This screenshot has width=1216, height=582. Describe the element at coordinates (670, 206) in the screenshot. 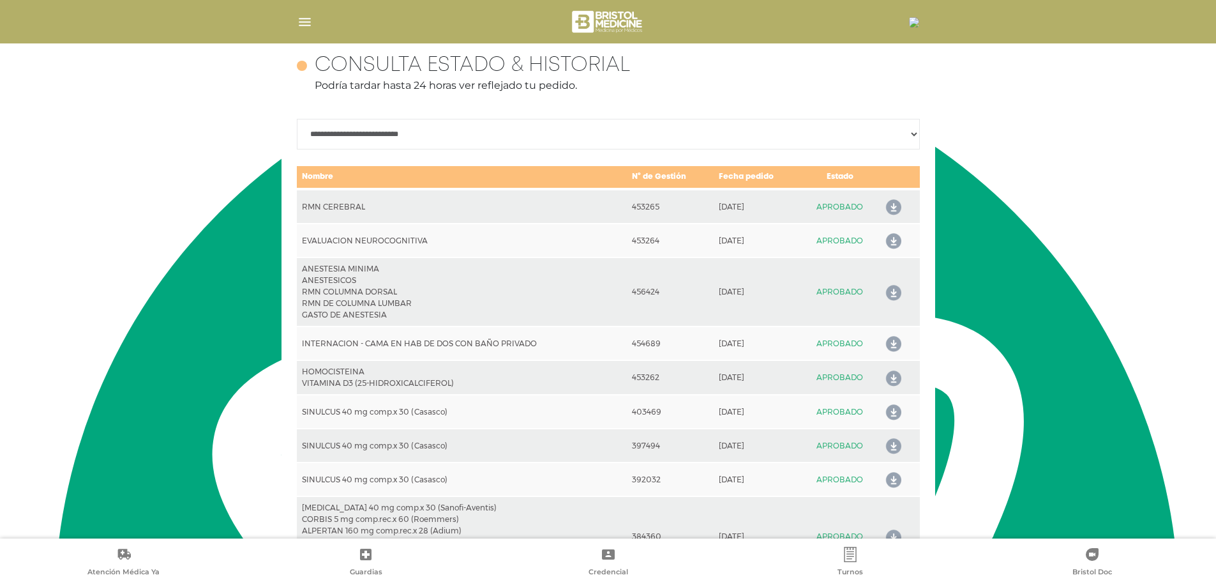

I see `td: 453265` at that location.